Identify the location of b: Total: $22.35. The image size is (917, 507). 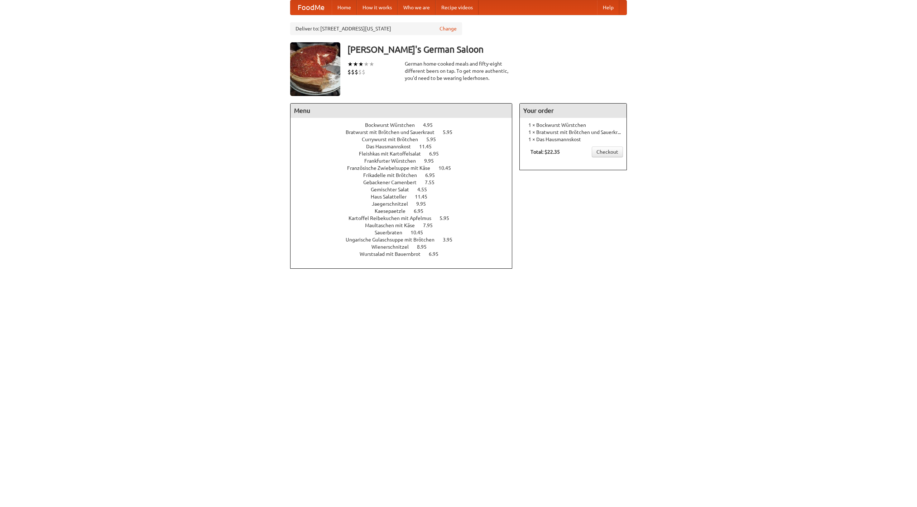
(545, 152).